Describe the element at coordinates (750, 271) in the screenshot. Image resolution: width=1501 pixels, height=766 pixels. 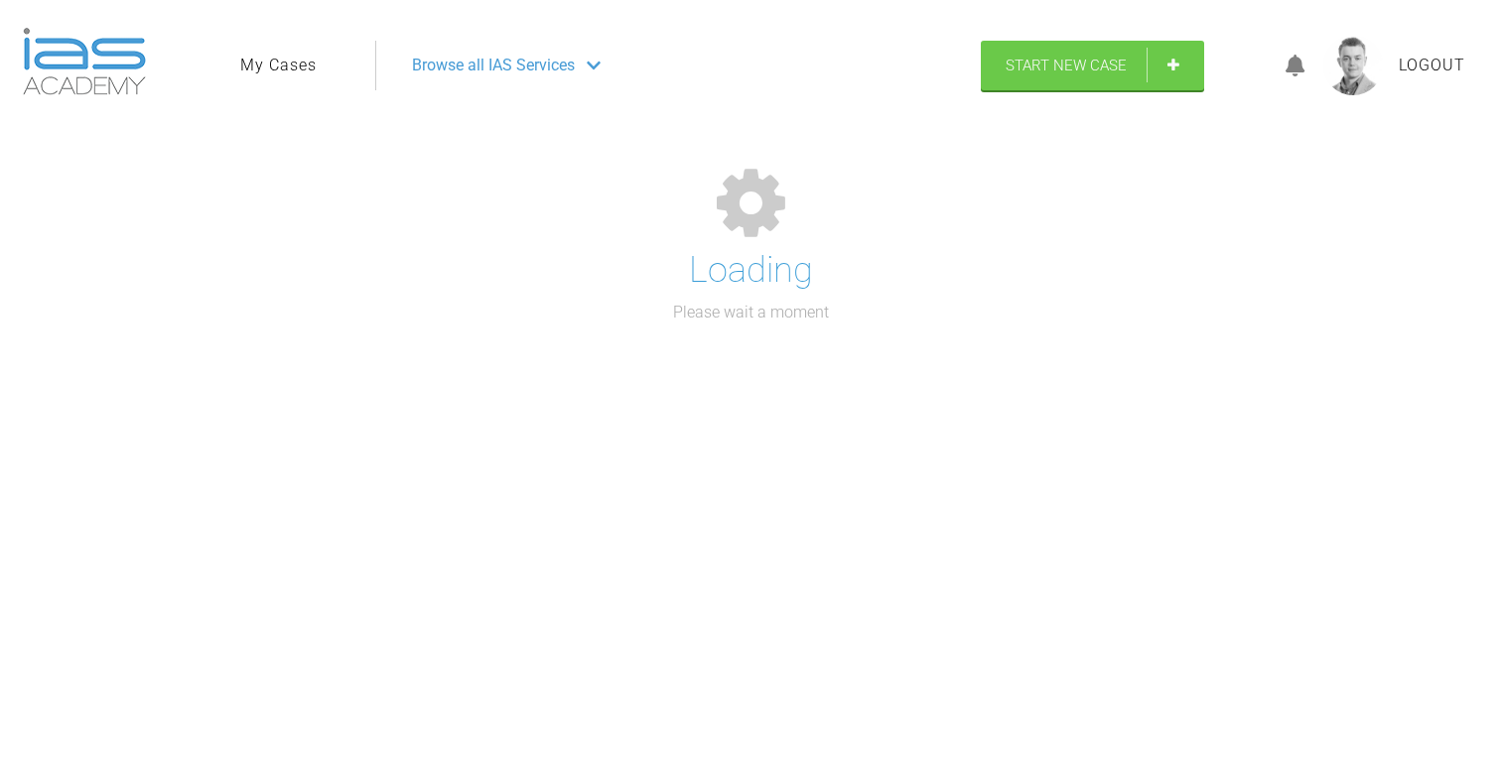
I see `h1: Loading` at that location.